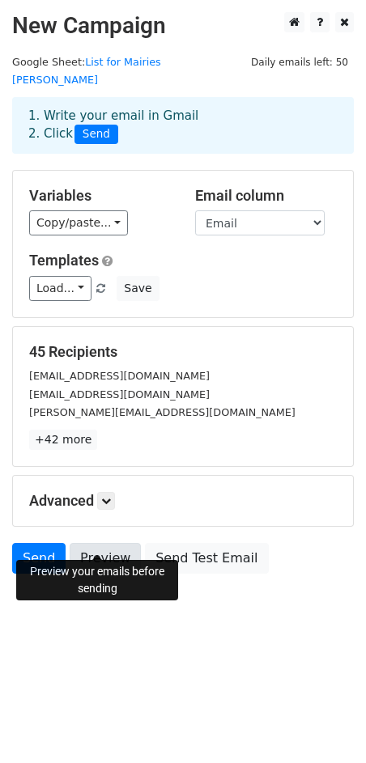  Describe the element at coordinates (87, 71) in the screenshot. I see `small: Google Sheet:` at that location.